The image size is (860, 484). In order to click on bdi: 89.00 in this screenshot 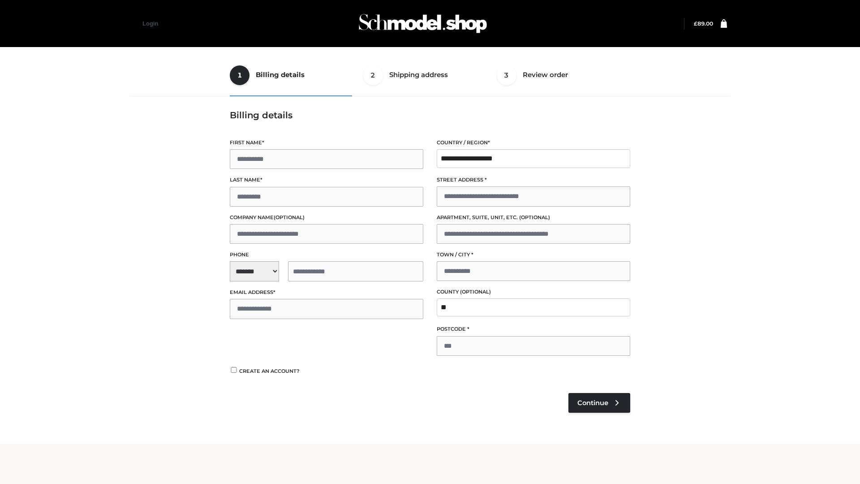, I will do `click(704, 23)`.